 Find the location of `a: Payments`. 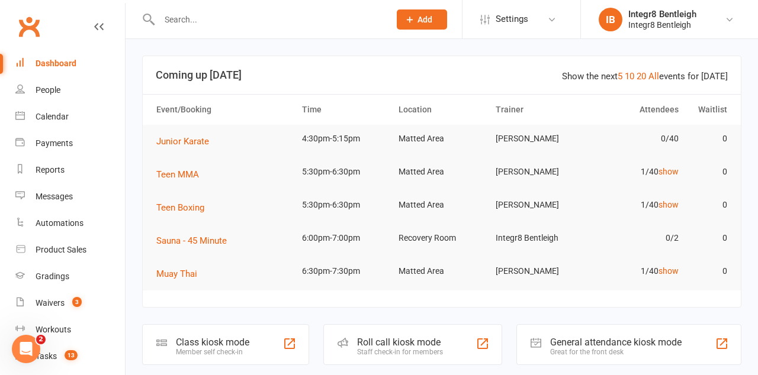

a: Payments is located at coordinates (70, 143).